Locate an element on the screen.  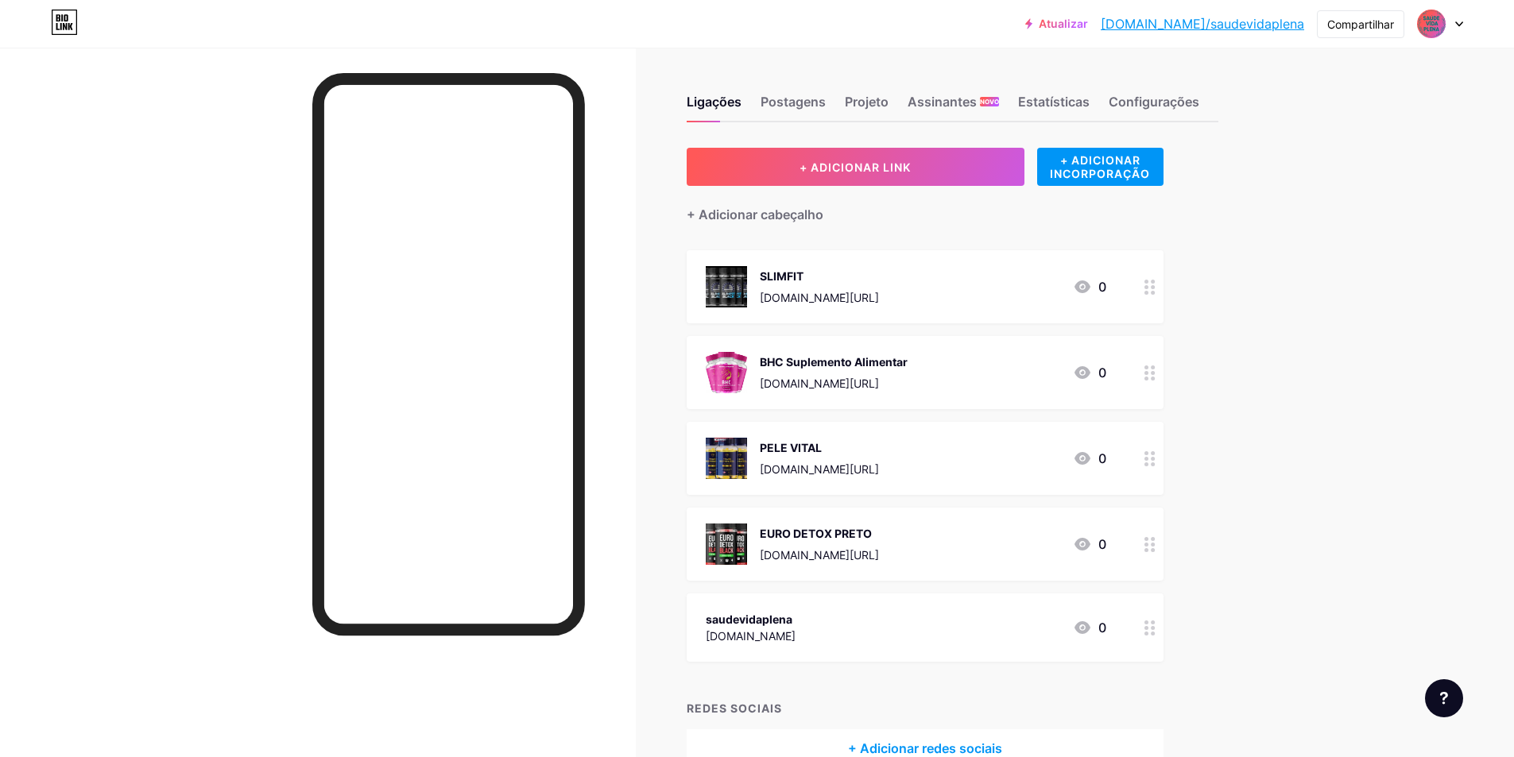
font: Estatísticas is located at coordinates (1054, 102).